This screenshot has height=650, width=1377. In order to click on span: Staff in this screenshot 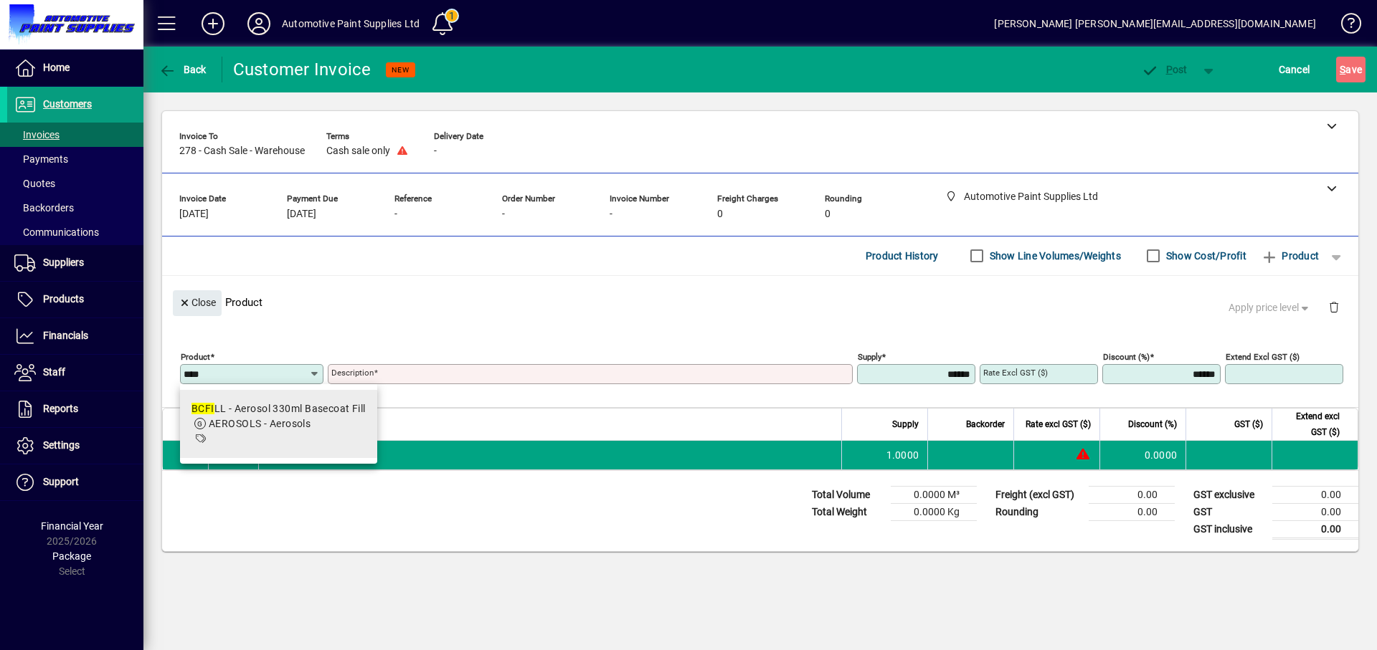, I will do `click(54, 372)`.